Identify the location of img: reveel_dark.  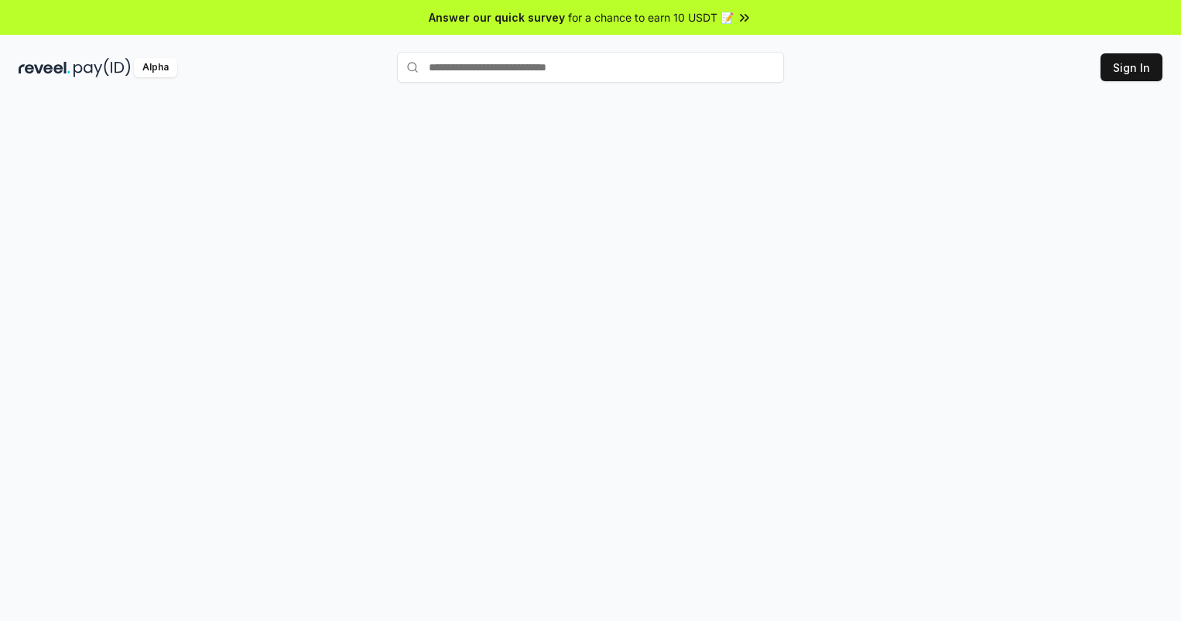
(44, 67).